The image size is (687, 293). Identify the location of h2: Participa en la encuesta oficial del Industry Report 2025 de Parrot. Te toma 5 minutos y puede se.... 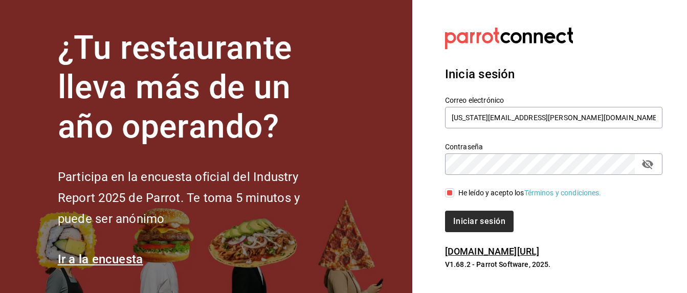
(196, 198).